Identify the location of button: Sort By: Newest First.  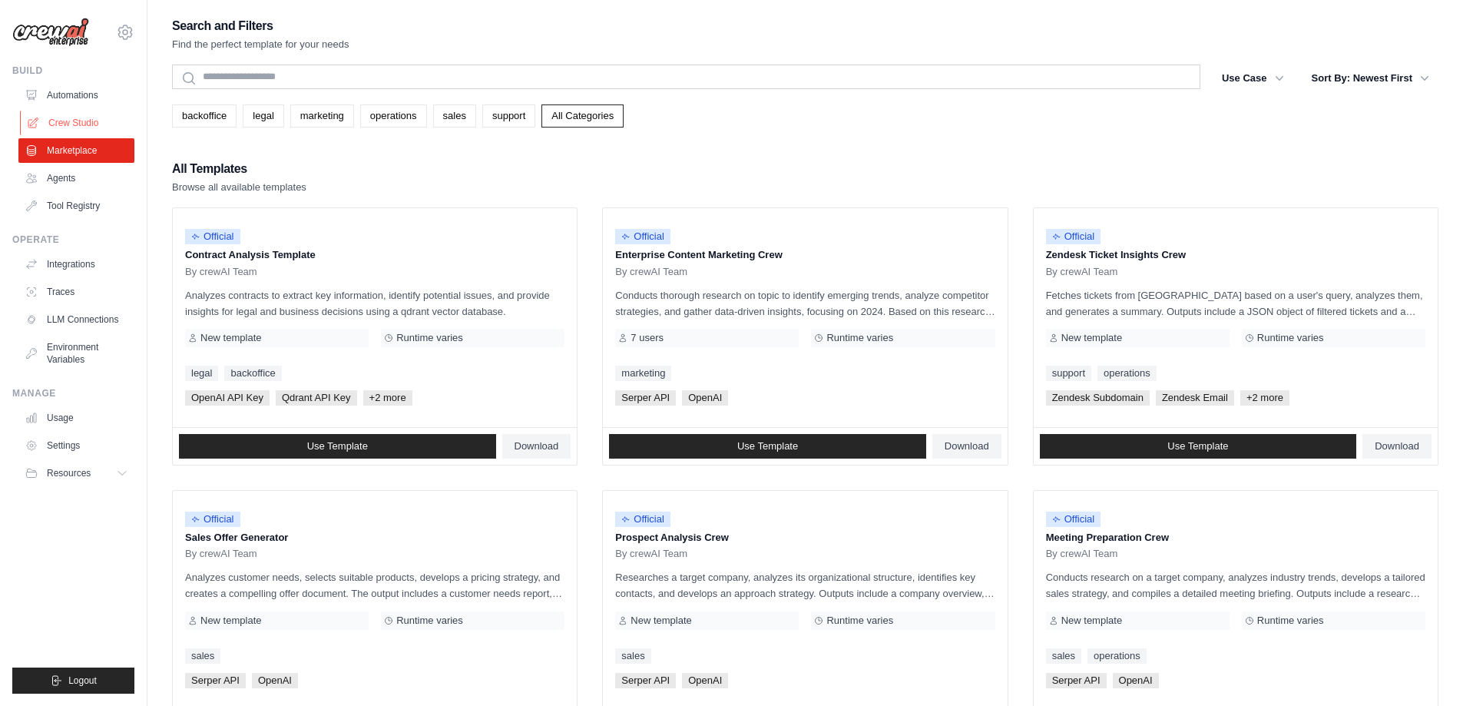
(1370, 78).